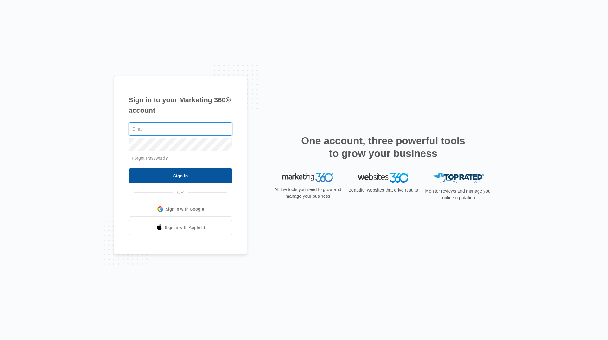  Describe the element at coordinates (180, 129) in the screenshot. I see `input: Email` at that location.